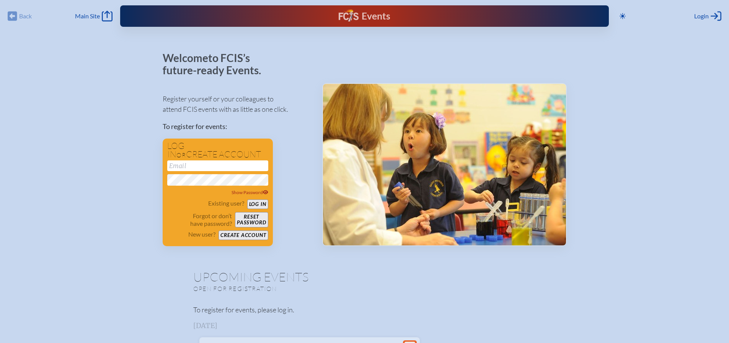  Describe the element at coordinates (294, 288) in the screenshot. I see `p: Open for registration` at that location.